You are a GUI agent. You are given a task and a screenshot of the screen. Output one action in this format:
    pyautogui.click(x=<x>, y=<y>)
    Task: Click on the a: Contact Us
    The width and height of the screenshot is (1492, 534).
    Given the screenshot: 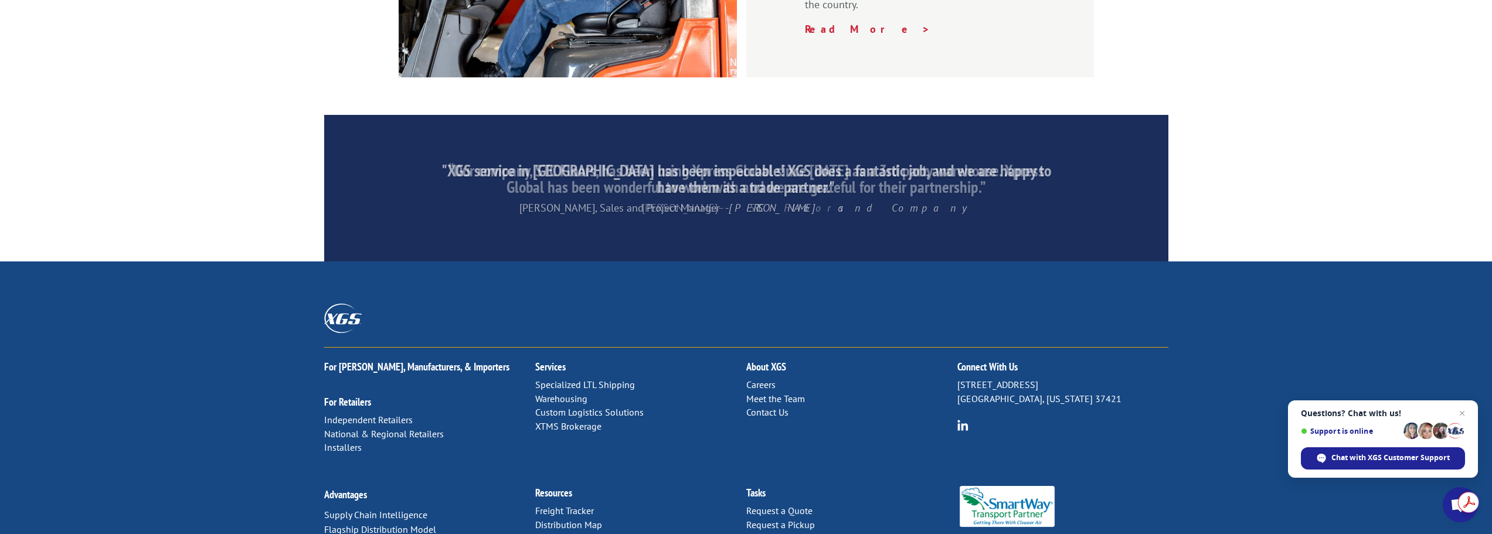 What is the action you would take?
    pyautogui.click(x=768, y=412)
    